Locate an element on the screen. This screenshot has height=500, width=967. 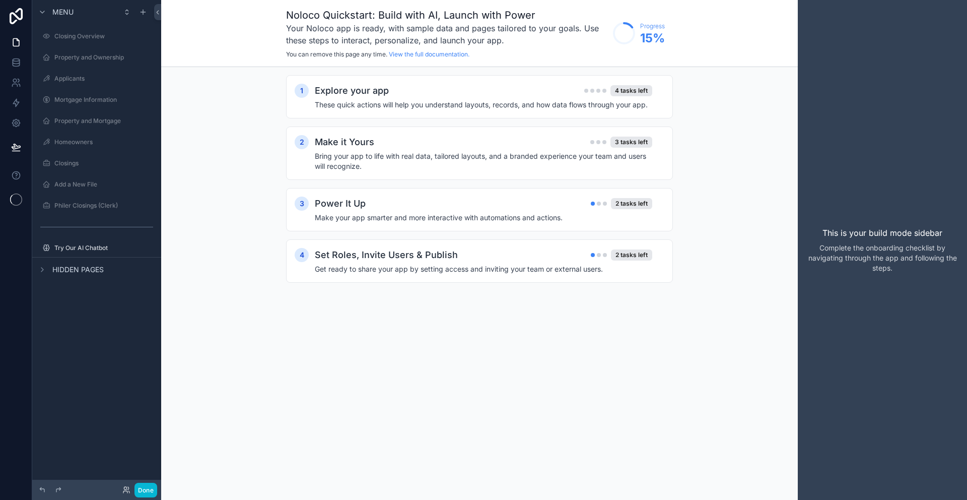
a: Property and Mortgage is located at coordinates (97, 121).